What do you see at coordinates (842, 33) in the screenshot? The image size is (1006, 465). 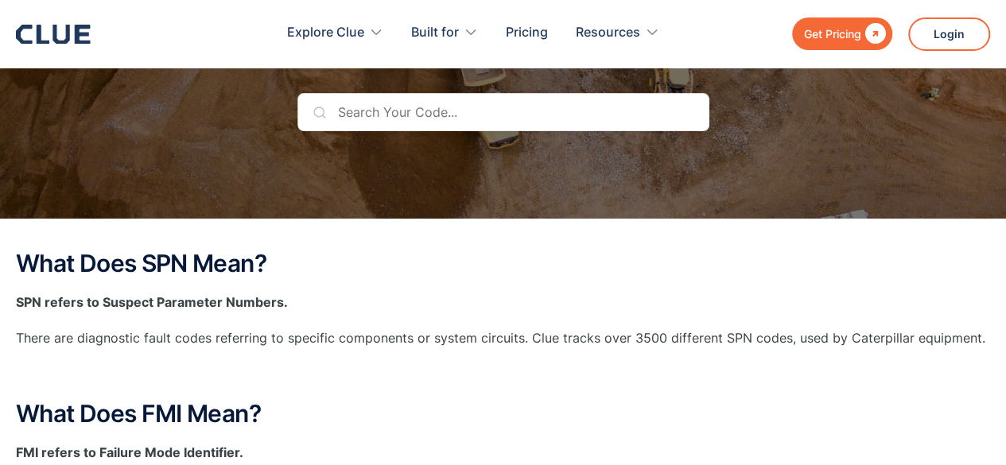 I see `a: Get Pricing` at bounding box center [842, 33].